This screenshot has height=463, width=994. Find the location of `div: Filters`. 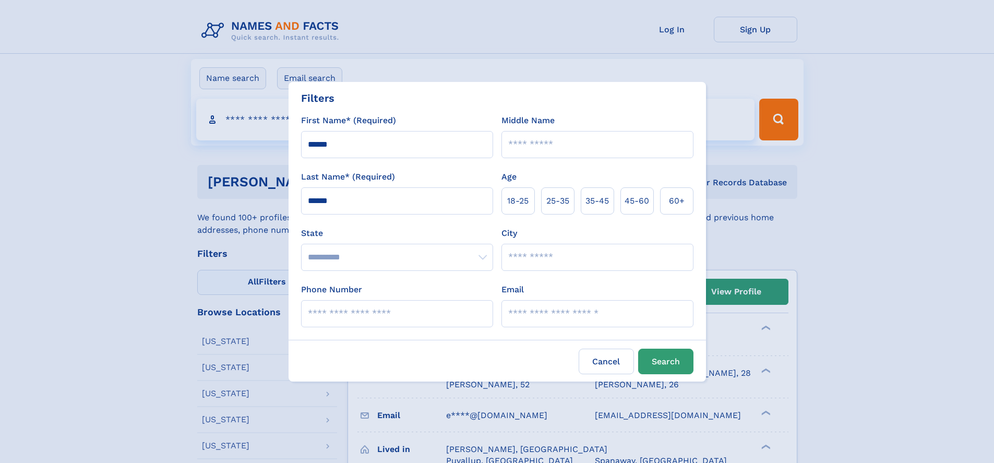

div: Filters is located at coordinates (318, 98).